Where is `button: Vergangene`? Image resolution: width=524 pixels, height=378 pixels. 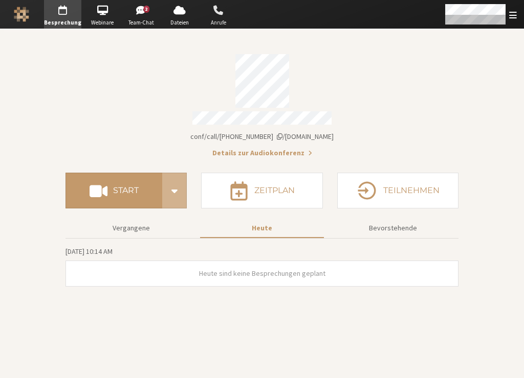 button: Vergangene is located at coordinates (131, 228).